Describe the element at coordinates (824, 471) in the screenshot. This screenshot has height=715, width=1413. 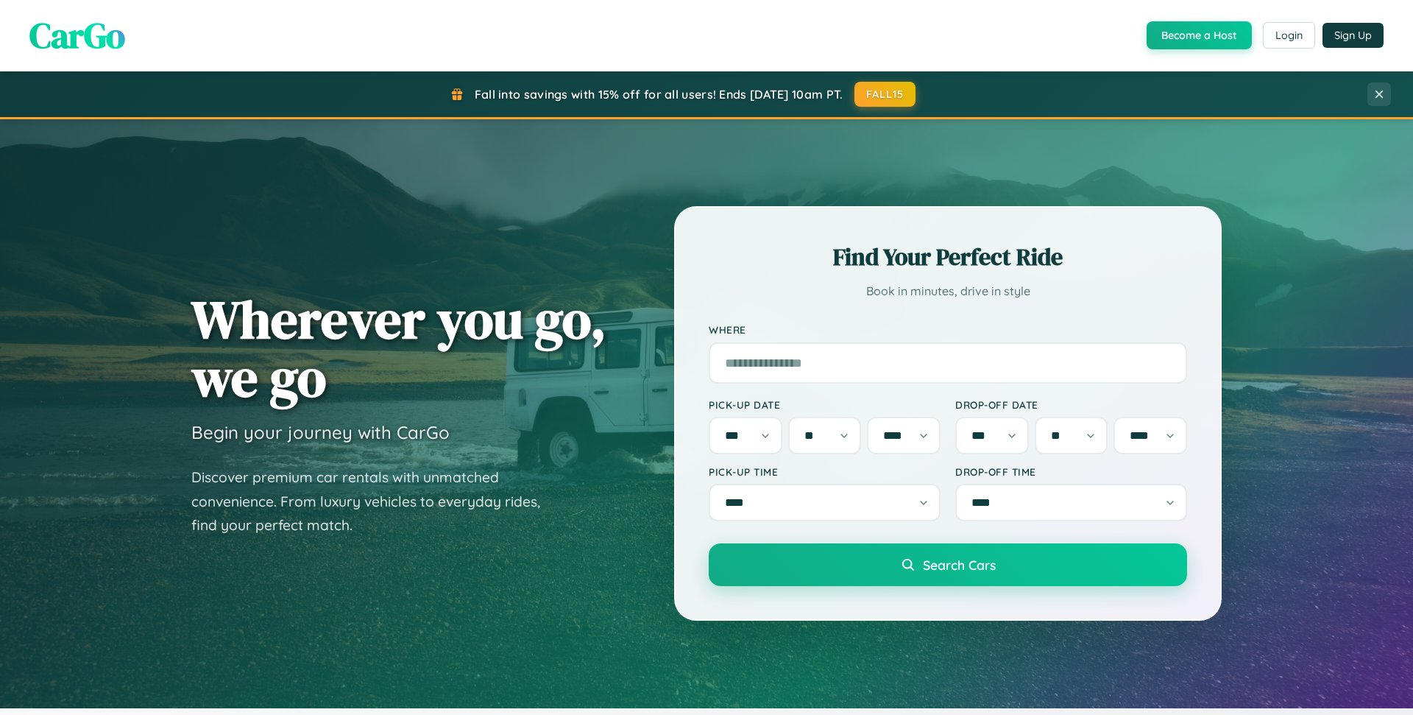
I see `label: Pick-up Time` at that location.